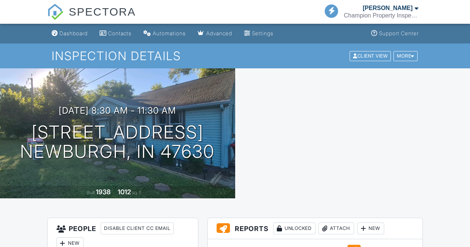 This screenshot has height=247, width=470. What do you see at coordinates (258, 33) in the screenshot?
I see `a: Settings` at bounding box center [258, 33].